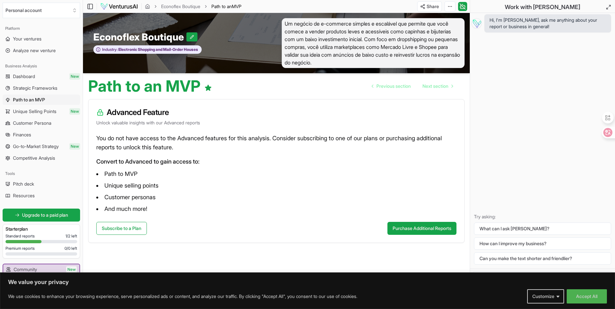 The image size is (615, 309). I want to click on div: Business Analysis, so click(41, 66).